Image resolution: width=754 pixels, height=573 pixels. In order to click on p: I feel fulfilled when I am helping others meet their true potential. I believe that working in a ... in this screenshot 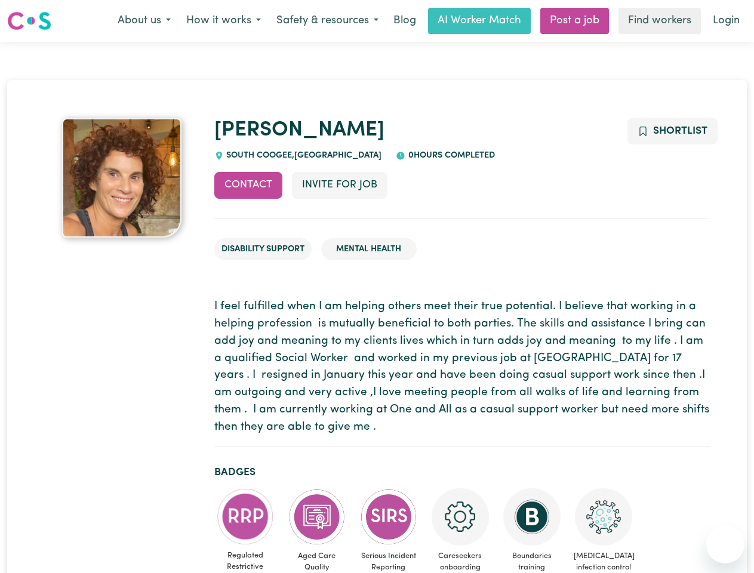, I will do `click(462, 367)`.